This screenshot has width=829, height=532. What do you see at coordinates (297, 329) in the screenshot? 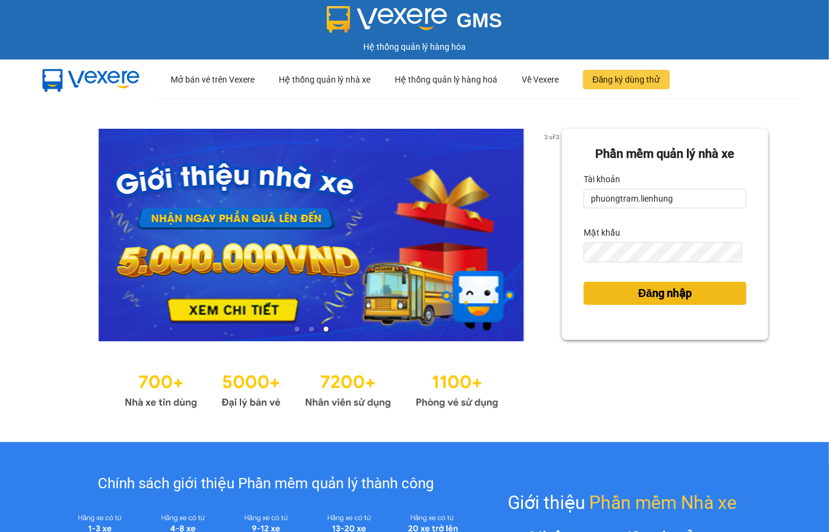
I see `li: slide item 1` at bounding box center [297, 329].